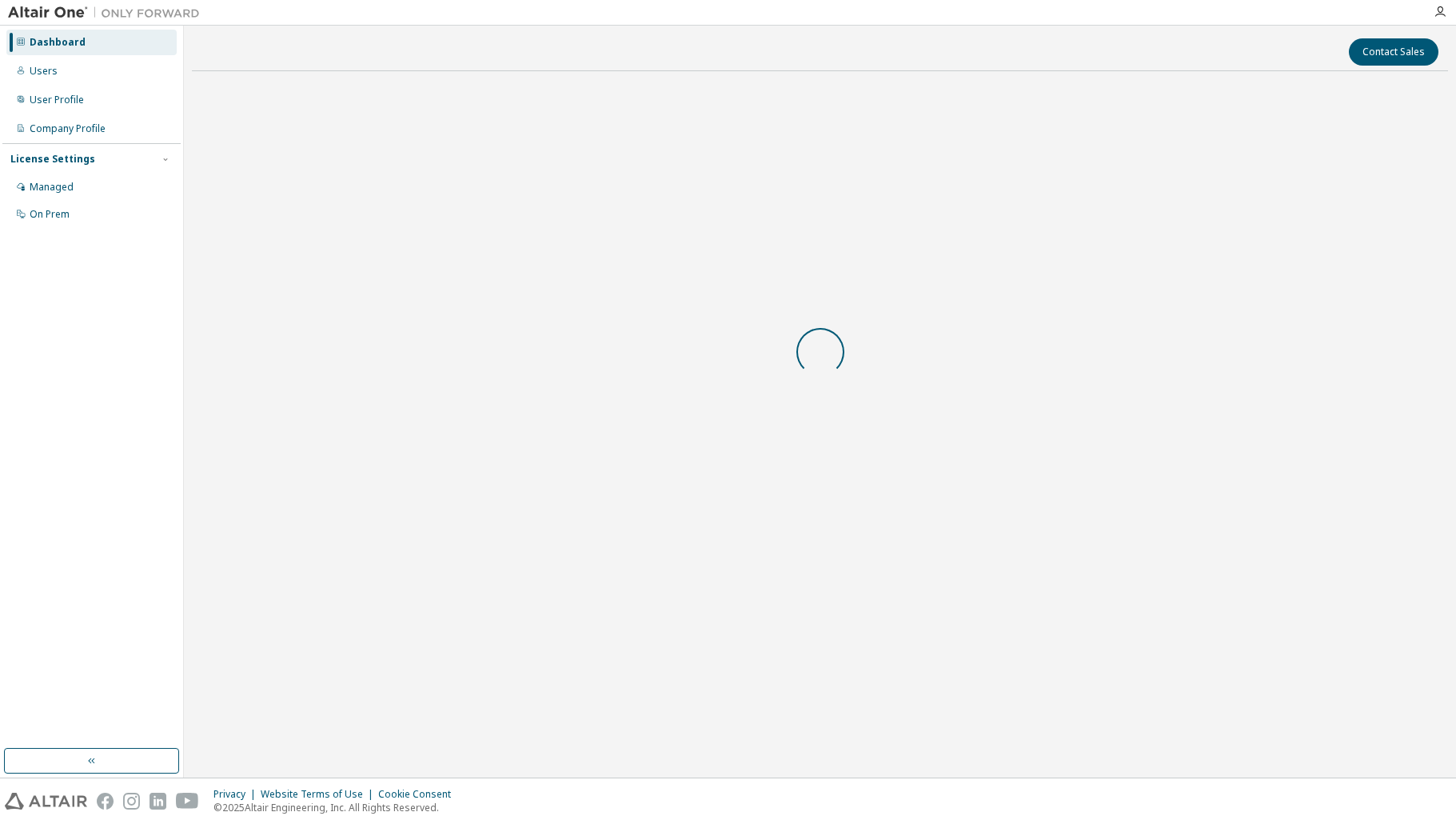  I want to click on div: Managed, so click(51, 187).